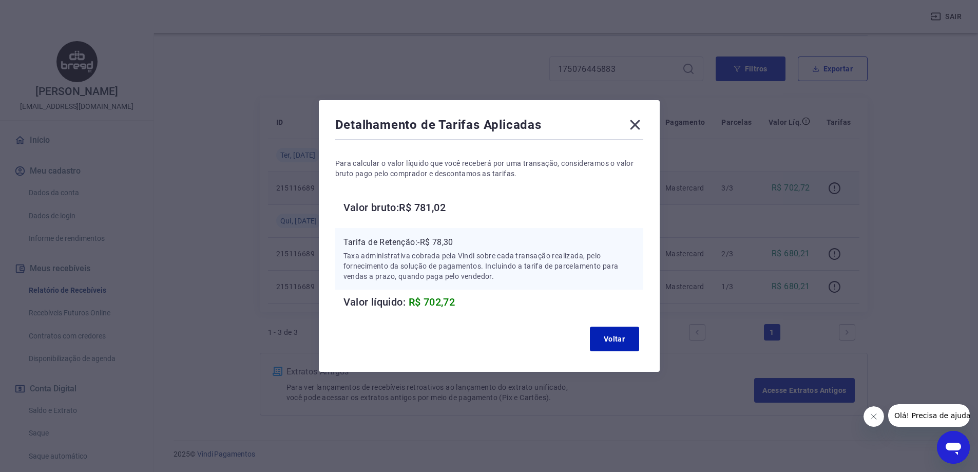  Describe the element at coordinates (493, 302) in the screenshot. I see `h6: Valor líquido:` at that location.